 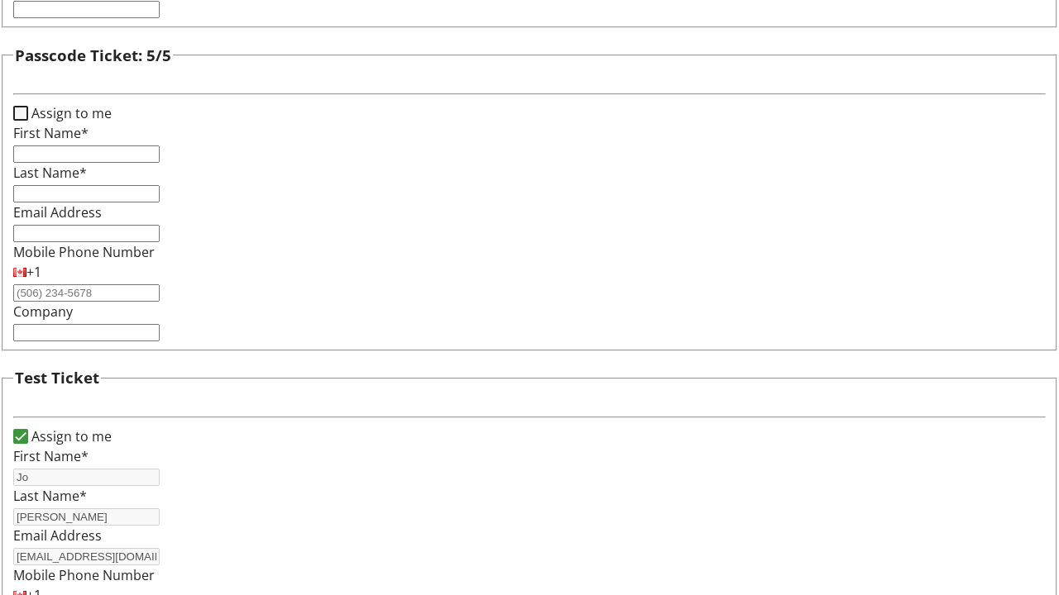 What do you see at coordinates (86, 293) in the screenshot?
I see `input: (506) 234-5678` at bounding box center [86, 293].